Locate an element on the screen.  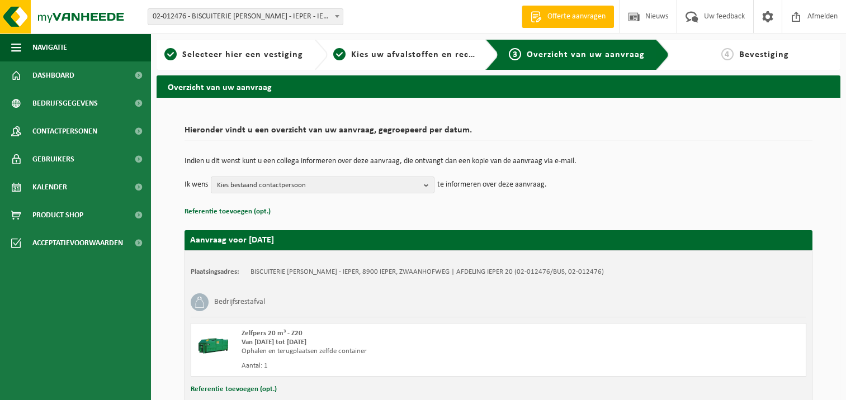
span: Acceptatievoorwaarden is located at coordinates (78, 243).